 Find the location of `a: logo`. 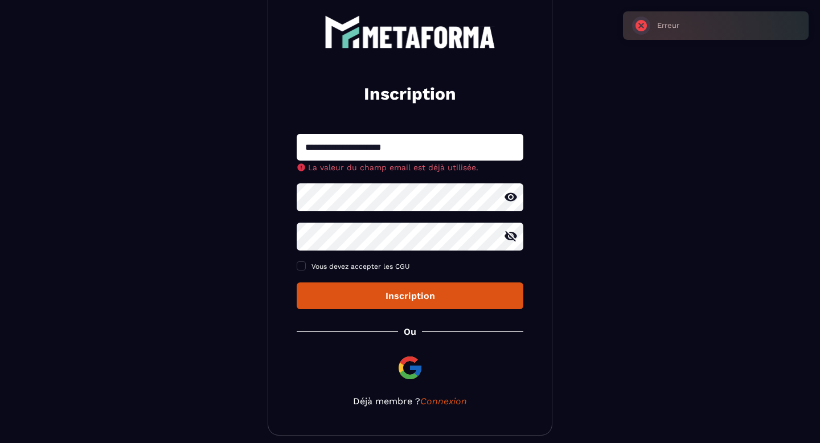

a: logo is located at coordinates (410, 32).